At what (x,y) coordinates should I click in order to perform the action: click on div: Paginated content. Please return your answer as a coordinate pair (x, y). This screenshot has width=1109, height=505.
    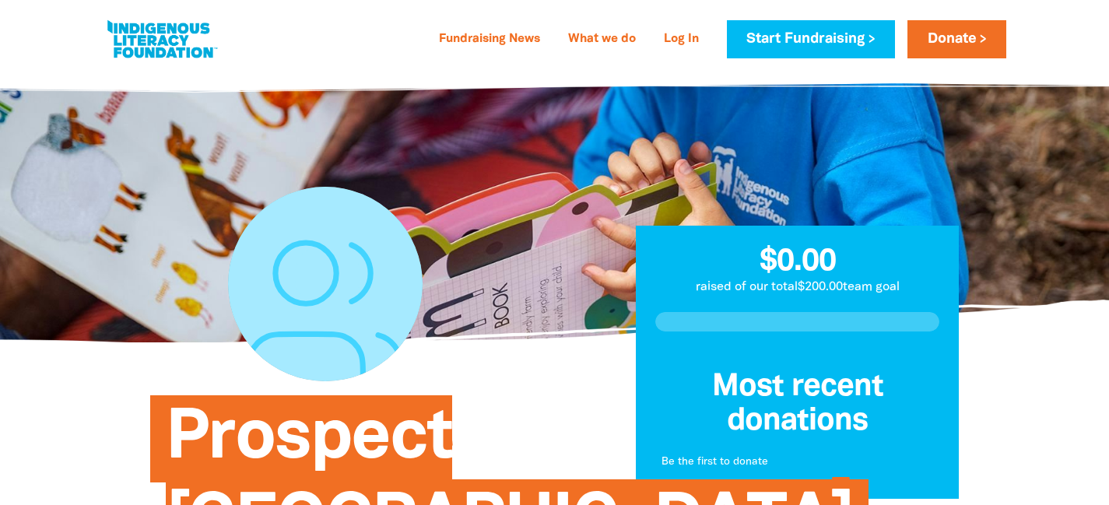
    Looking at the image, I should click on (798, 462).